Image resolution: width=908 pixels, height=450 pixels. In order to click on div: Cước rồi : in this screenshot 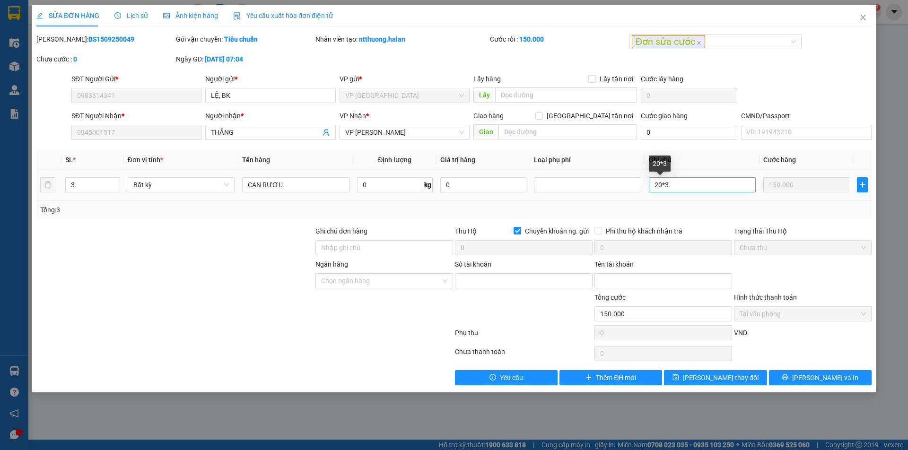, I will do `click(559, 39)`.